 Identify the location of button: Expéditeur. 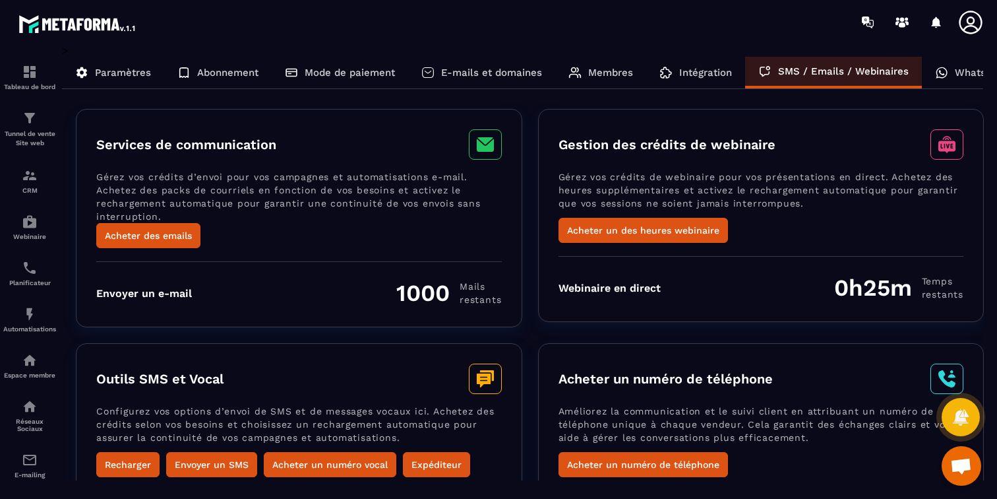
(437, 464).